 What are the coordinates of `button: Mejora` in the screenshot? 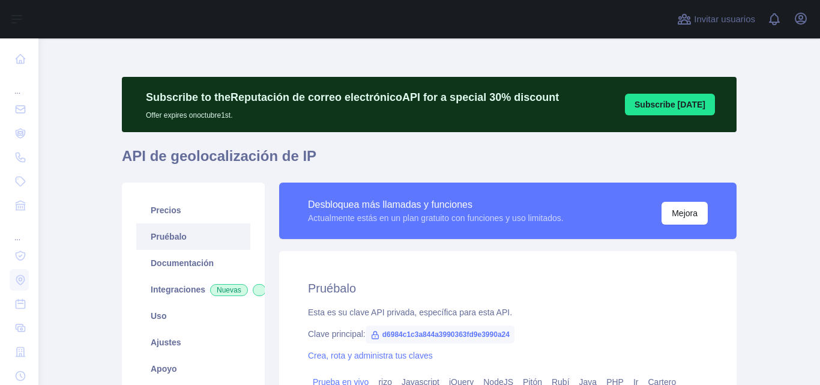 It's located at (685, 213).